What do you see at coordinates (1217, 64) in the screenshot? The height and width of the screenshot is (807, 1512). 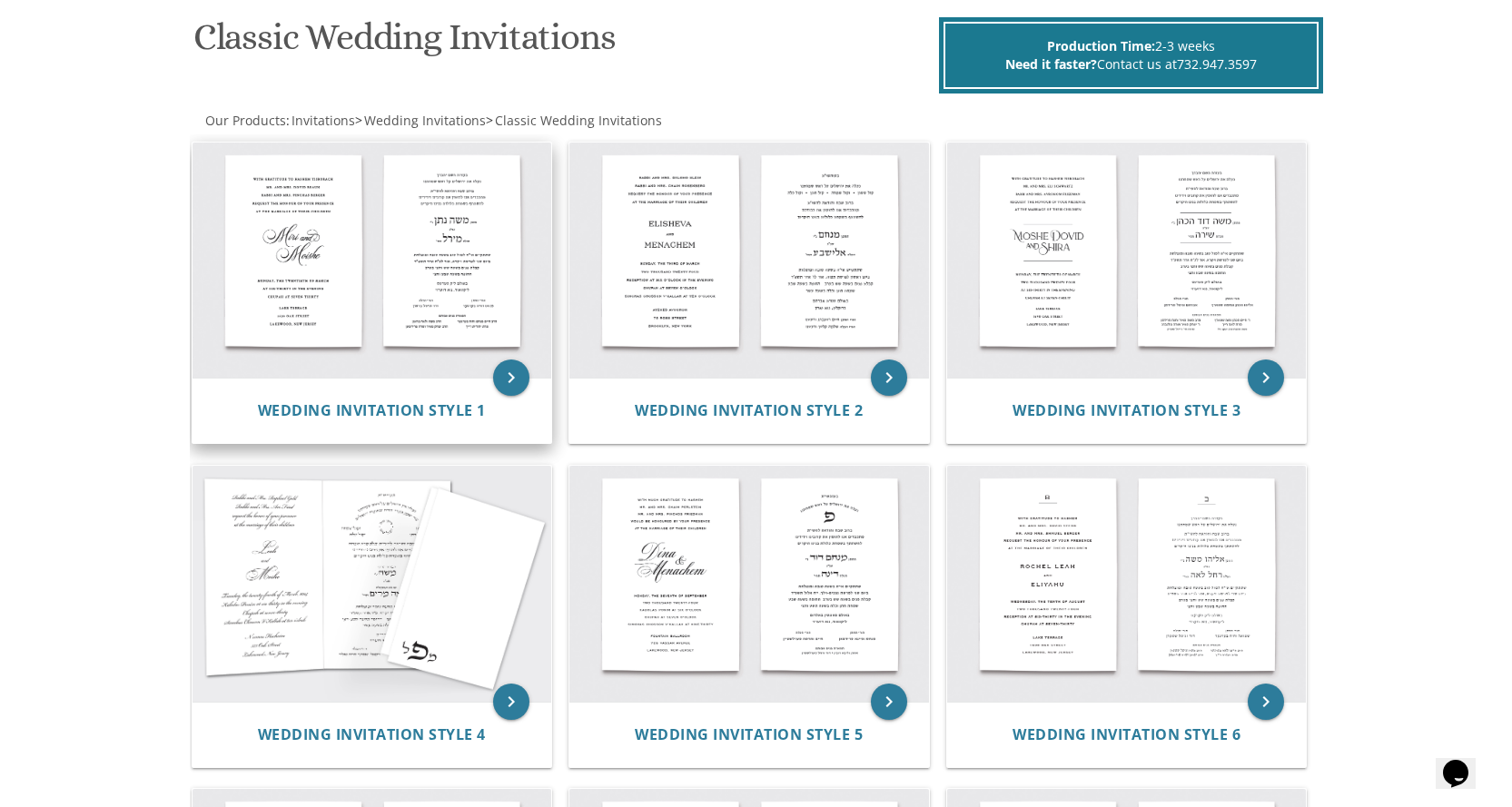 I see `a: 732.947.3597` at bounding box center [1217, 64].